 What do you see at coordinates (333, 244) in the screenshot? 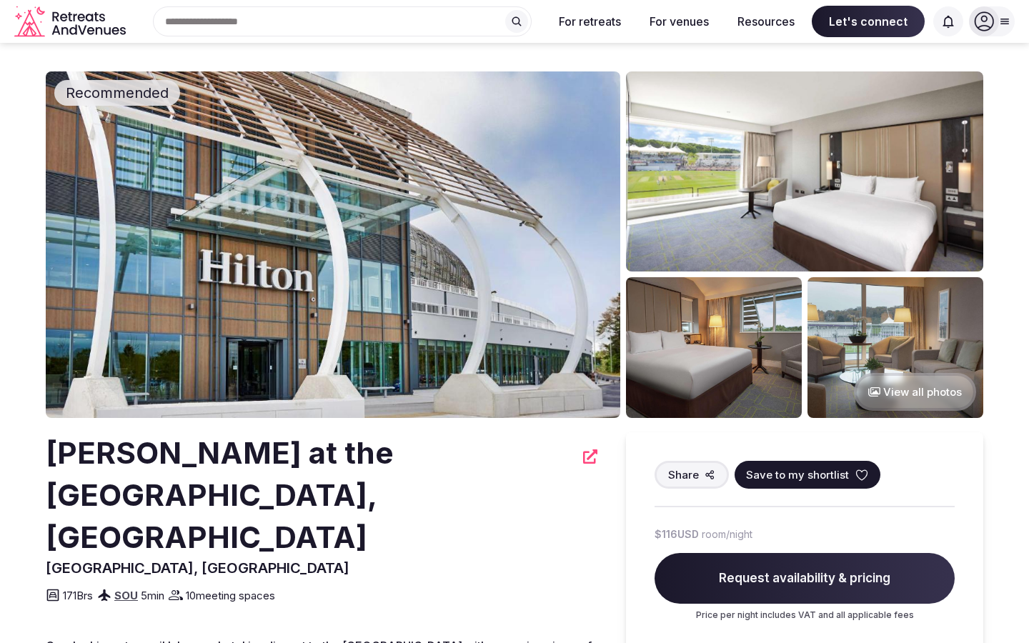
I see `img: Venue cover photo` at bounding box center [333, 244].